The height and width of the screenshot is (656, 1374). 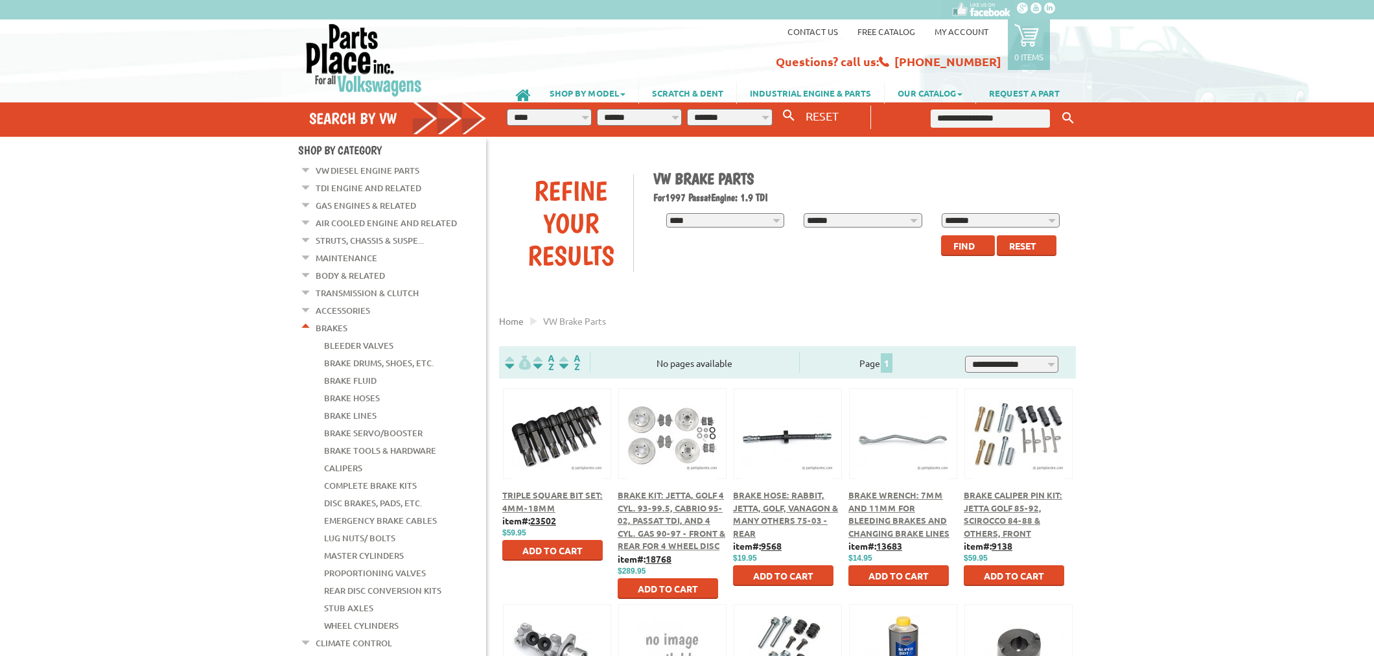 What do you see at coordinates (1029, 45) in the screenshot?
I see `a: 0 items` at bounding box center [1029, 45].